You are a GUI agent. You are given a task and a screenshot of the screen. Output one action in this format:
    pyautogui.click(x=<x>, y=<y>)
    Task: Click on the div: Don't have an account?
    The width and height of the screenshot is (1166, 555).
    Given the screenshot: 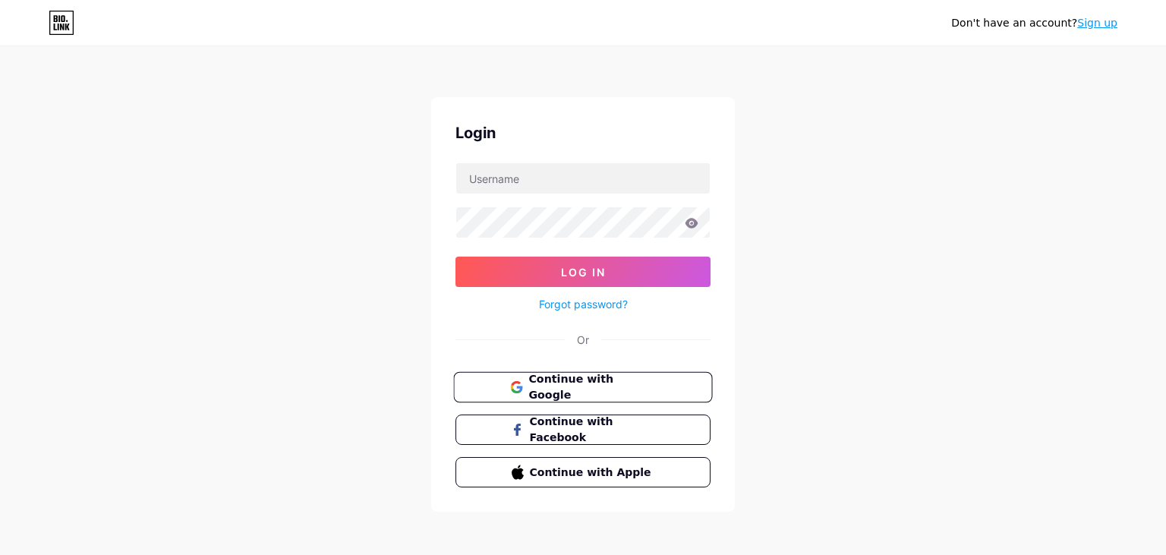 What is the action you would take?
    pyautogui.click(x=1034, y=23)
    